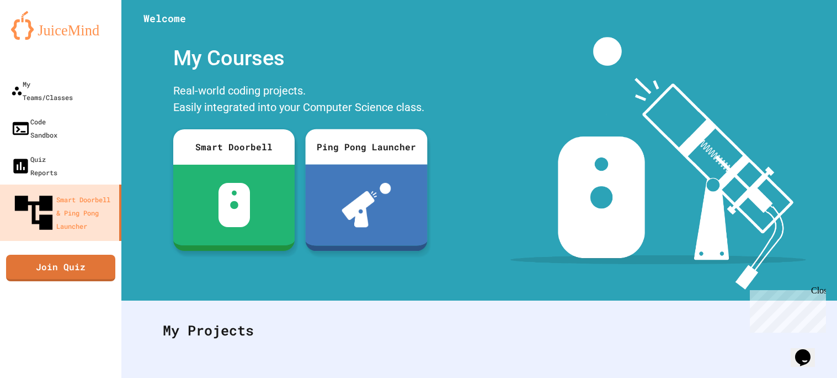  Describe the element at coordinates (300, 100) in the screenshot. I see `div: Real-world coding projects. Easily integrated into your Computer Science class.` at that location.